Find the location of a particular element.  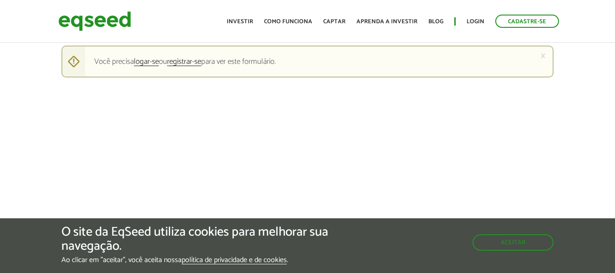

button: Aceitar is located at coordinates (513, 242).